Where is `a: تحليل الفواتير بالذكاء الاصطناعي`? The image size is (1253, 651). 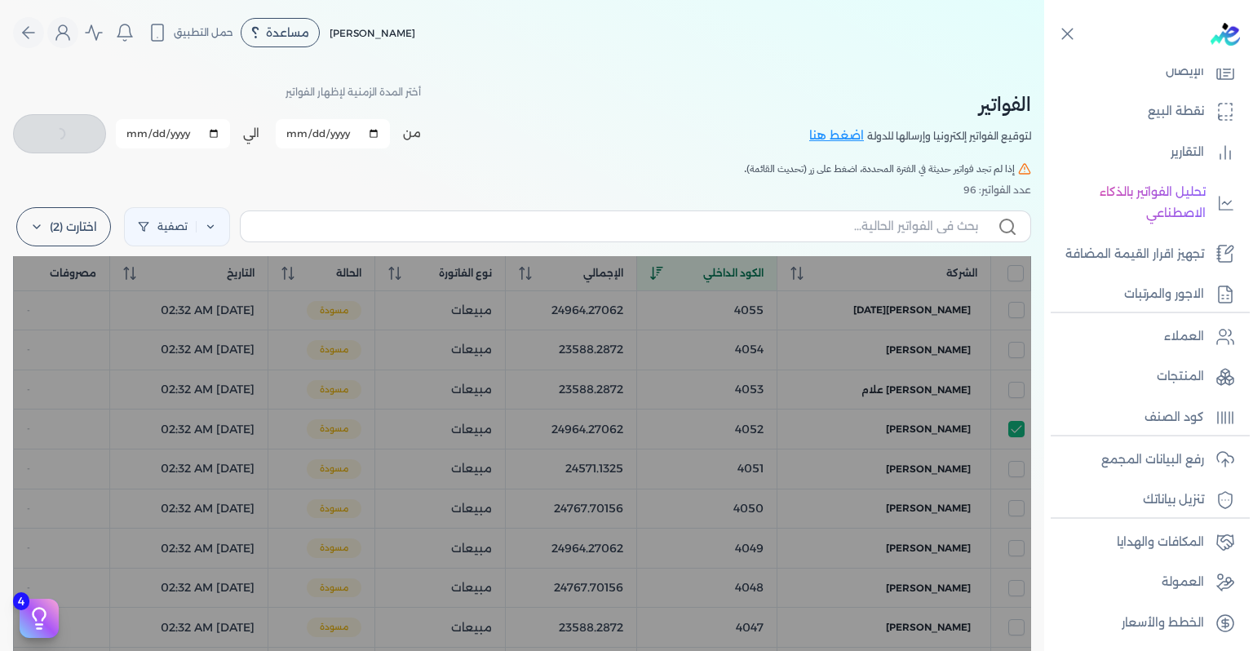 a: تحليل الفواتير بالذكاء الاصطناعي is located at coordinates (1143, 202).